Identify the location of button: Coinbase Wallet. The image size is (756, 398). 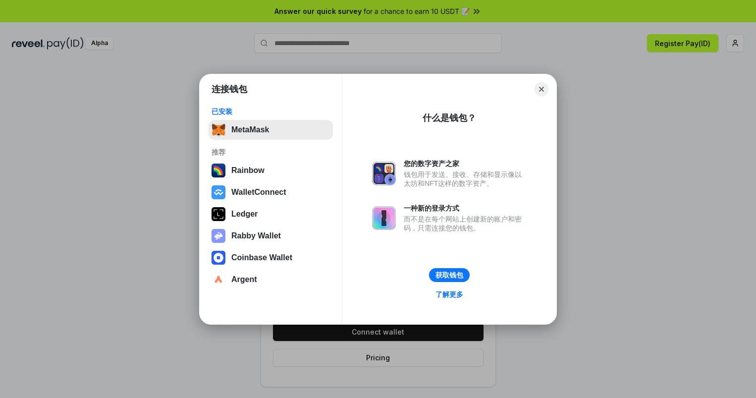
(270, 258).